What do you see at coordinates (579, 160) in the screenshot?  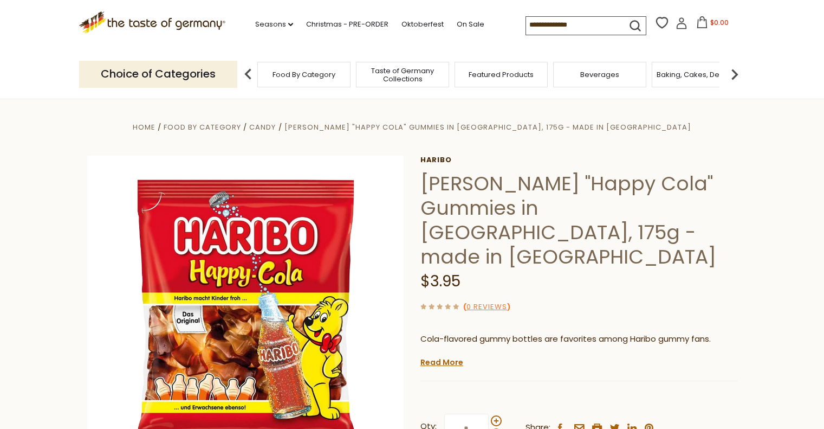 I see `a: Haribo` at bounding box center [579, 160].